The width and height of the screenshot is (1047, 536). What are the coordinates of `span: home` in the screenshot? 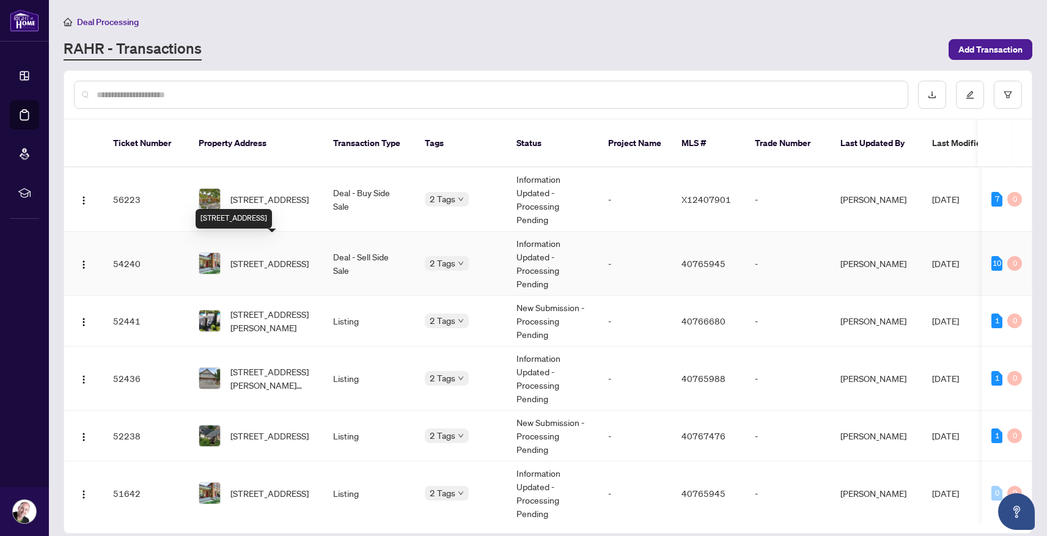 It's located at (68, 22).